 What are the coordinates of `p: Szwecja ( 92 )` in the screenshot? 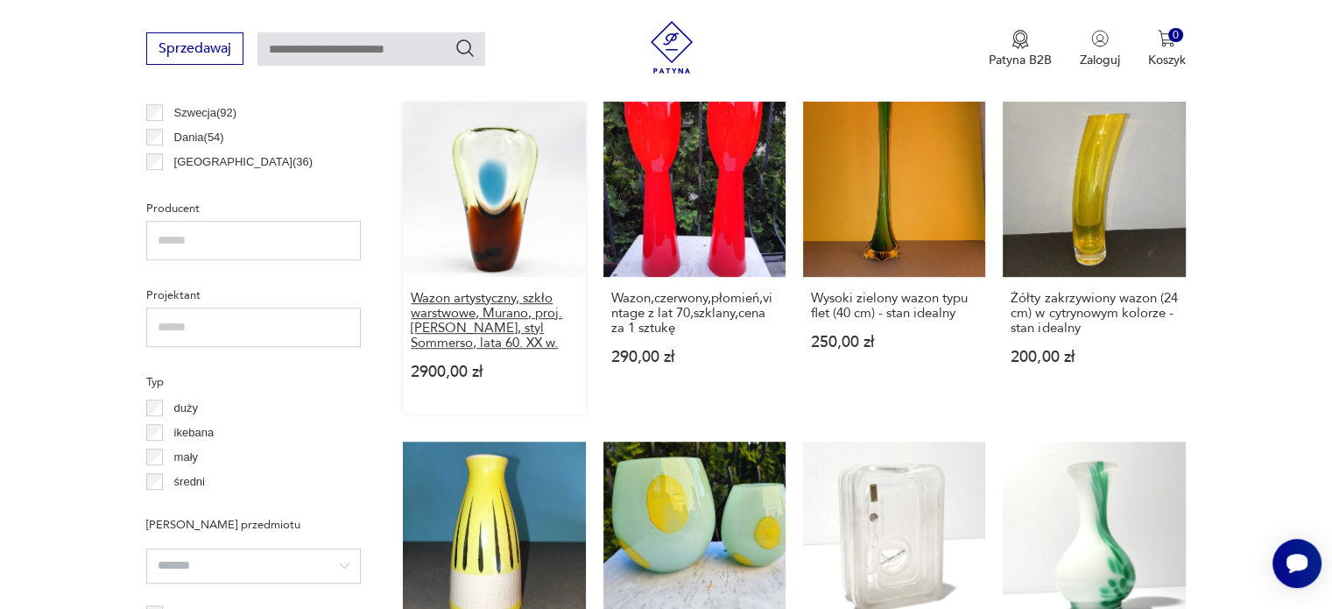 It's located at (206, 113).